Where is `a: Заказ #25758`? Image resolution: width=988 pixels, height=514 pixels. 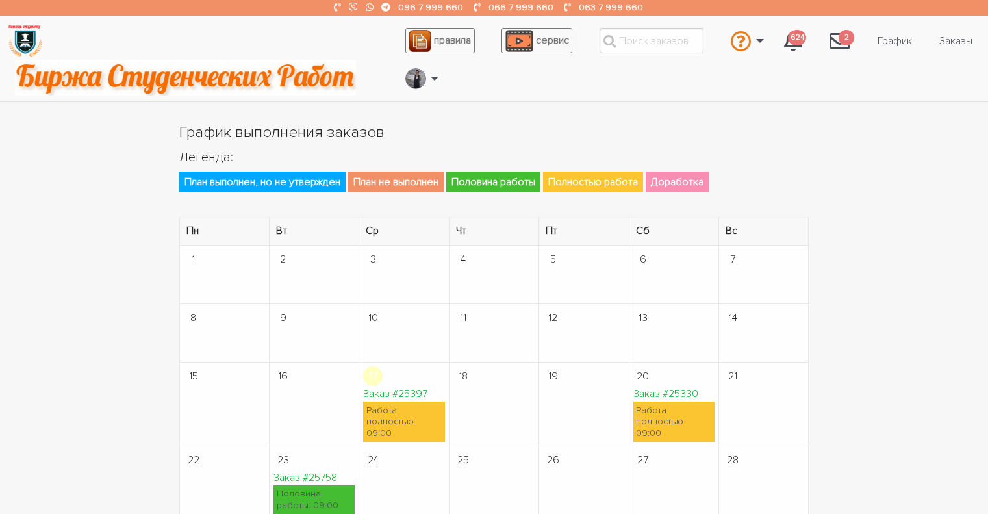 a: Заказ #25758 is located at coordinates (305, 477).